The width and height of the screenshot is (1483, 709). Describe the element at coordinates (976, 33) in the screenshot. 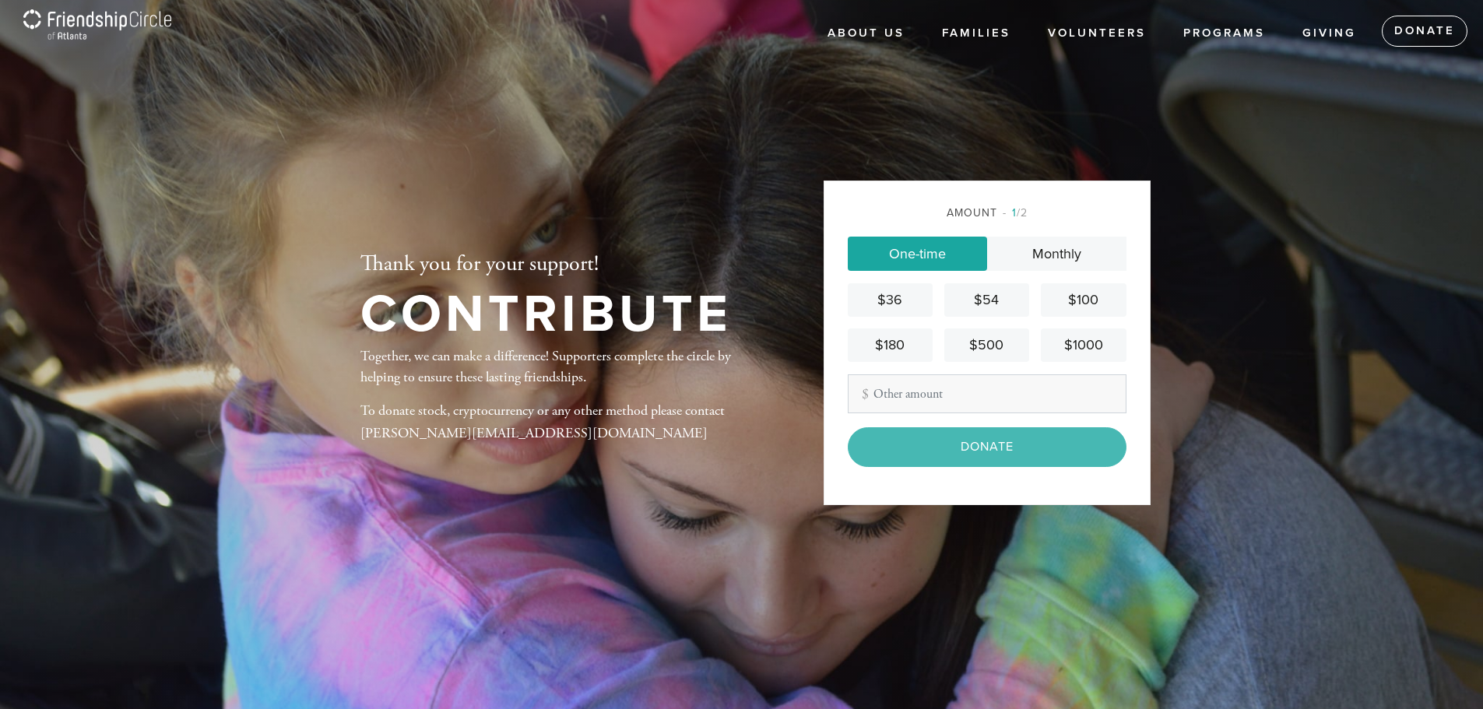

I see `a: Families` at that location.